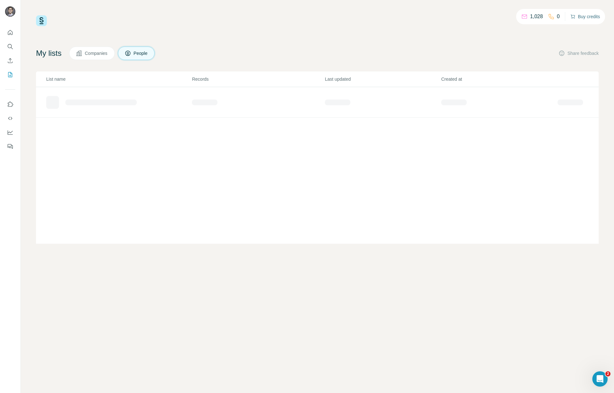 The image size is (614, 393). Describe the element at coordinates (141, 53) in the screenshot. I see `span: People` at that location.